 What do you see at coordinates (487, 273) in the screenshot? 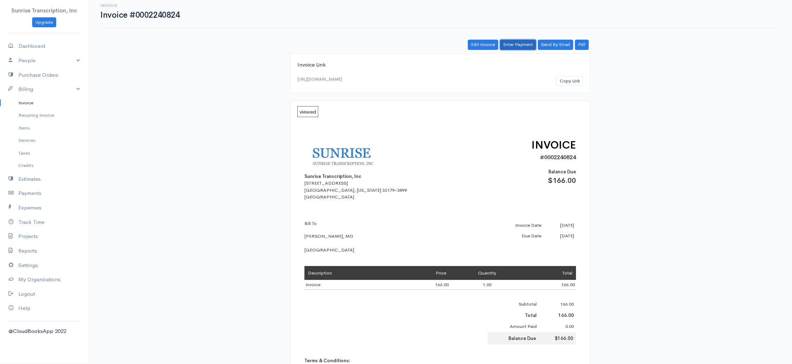
I see `td: Quantity` at bounding box center [487, 273].